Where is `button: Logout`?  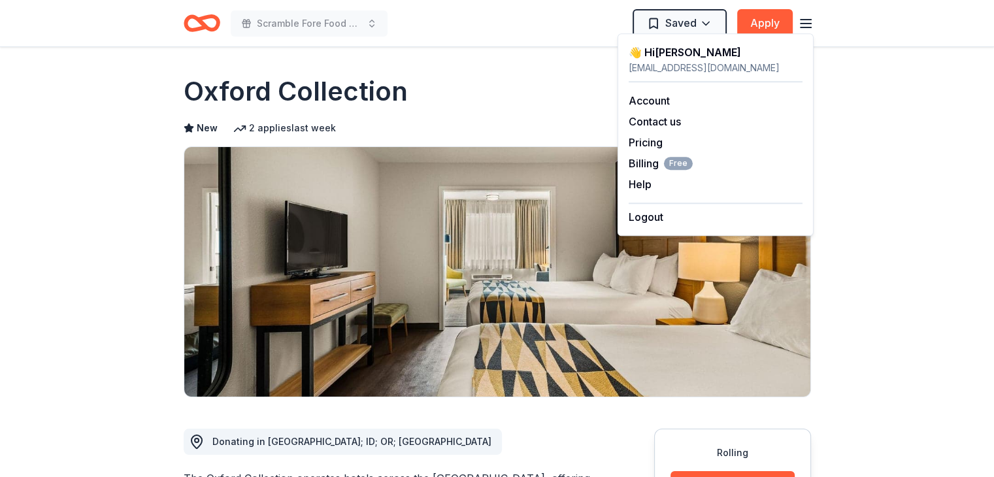
button: Logout is located at coordinates (646, 217).